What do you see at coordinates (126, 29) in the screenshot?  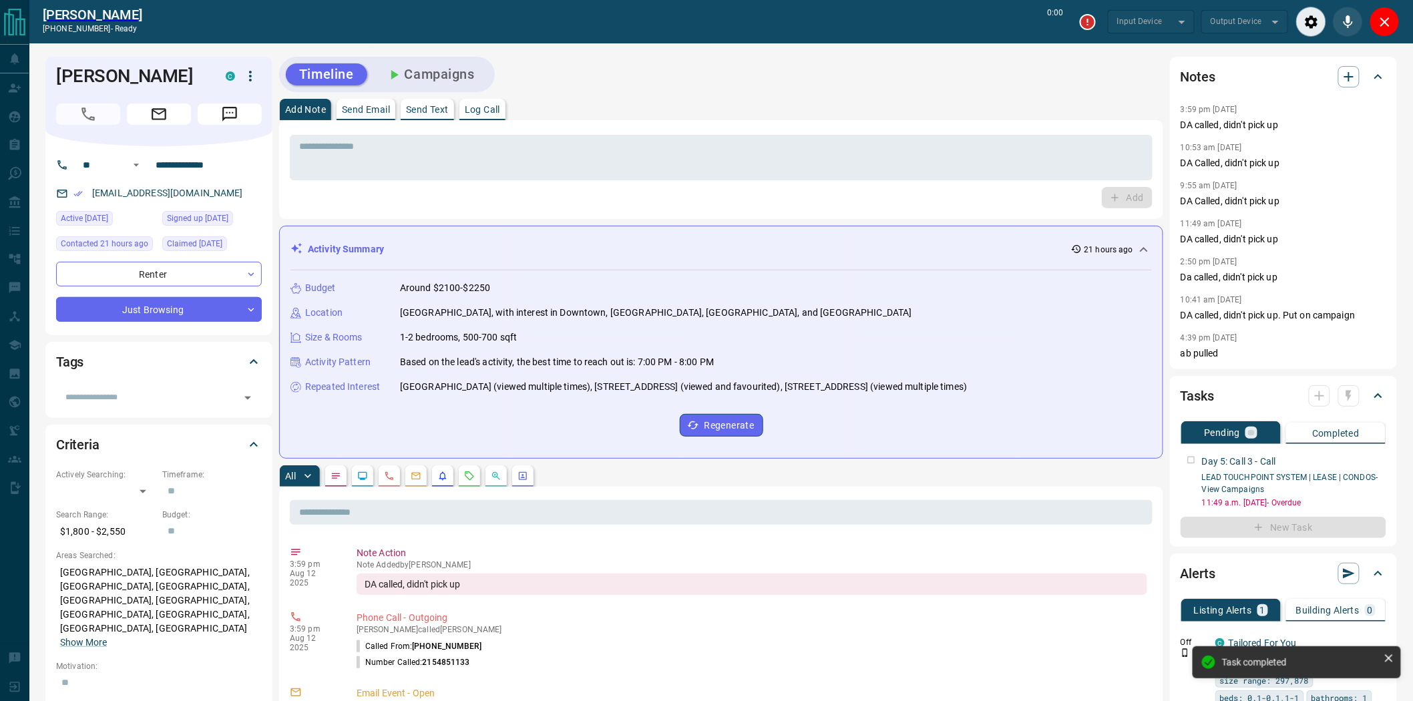 I see `span: ready` at bounding box center [126, 29].